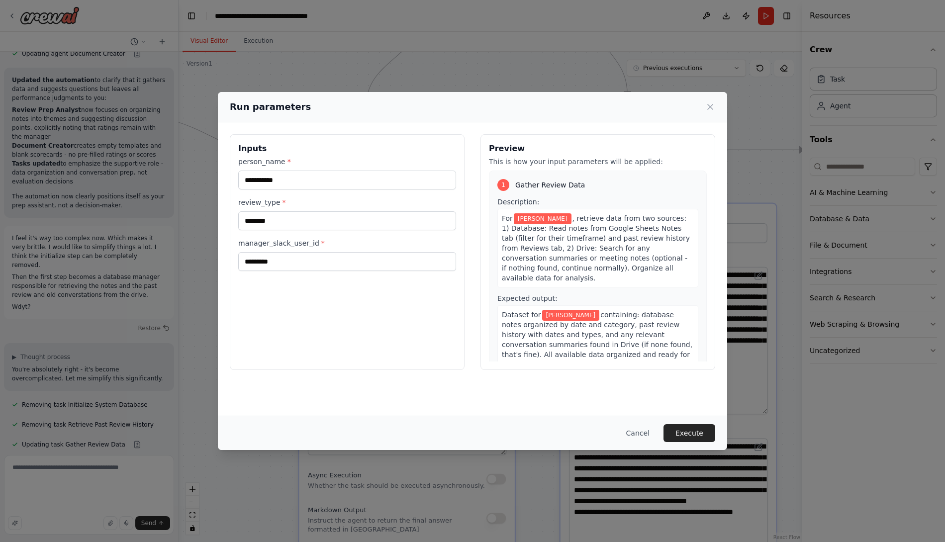 The height and width of the screenshot is (542, 945). What do you see at coordinates (270, 107) in the screenshot?
I see `h2: Run parameters` at bounding box center [270, 107].